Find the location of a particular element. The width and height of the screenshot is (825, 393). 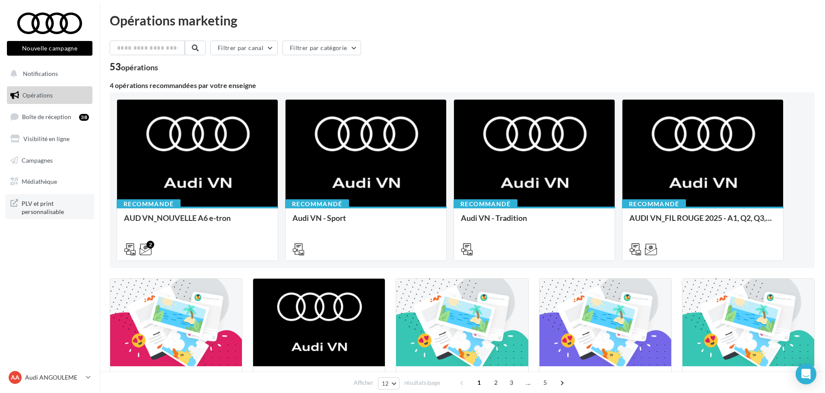

div: AUD VN_NOUVELLE A6 e-tron is located at coordinates (197, 222).